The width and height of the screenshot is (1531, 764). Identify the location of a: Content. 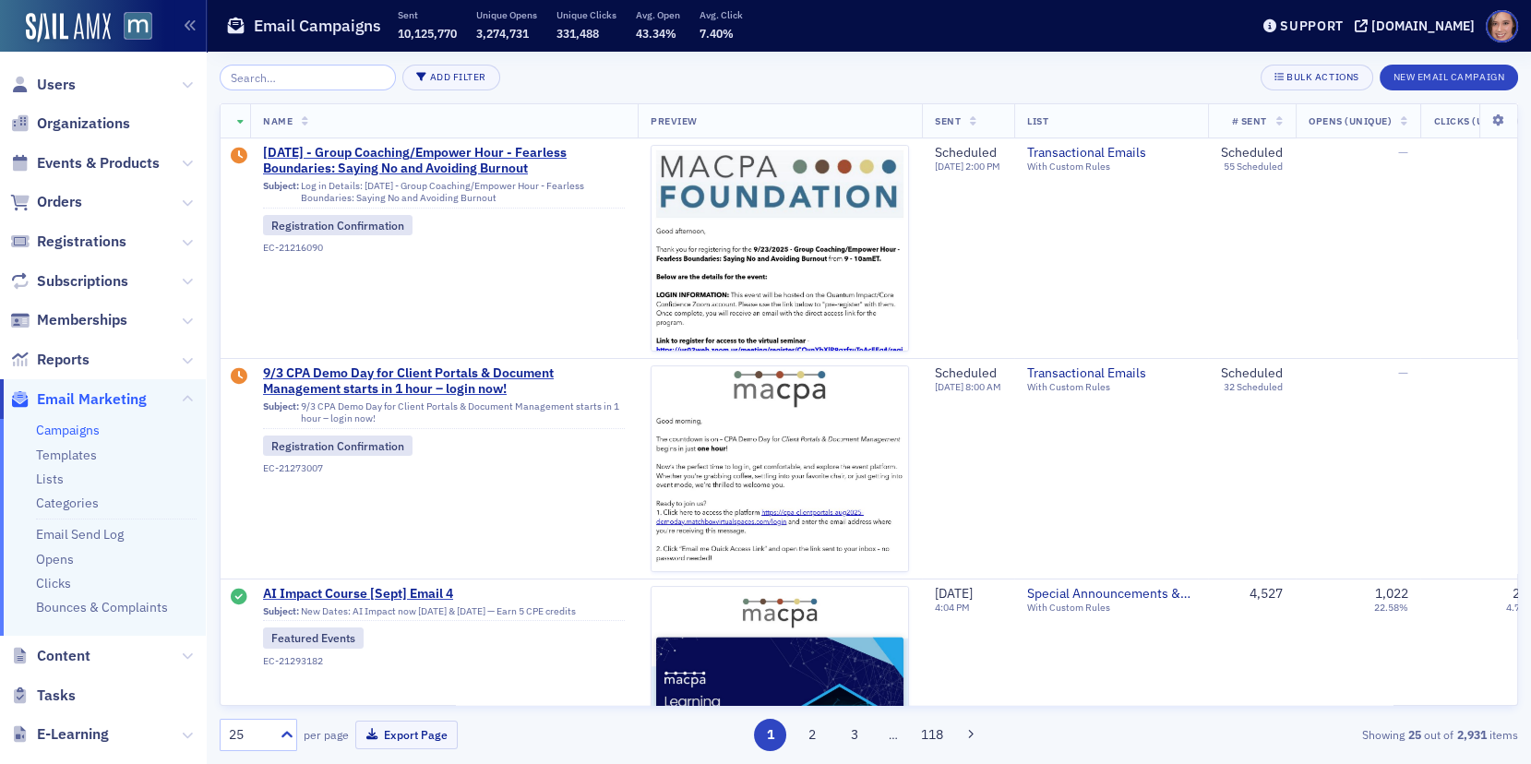
(50, 656).